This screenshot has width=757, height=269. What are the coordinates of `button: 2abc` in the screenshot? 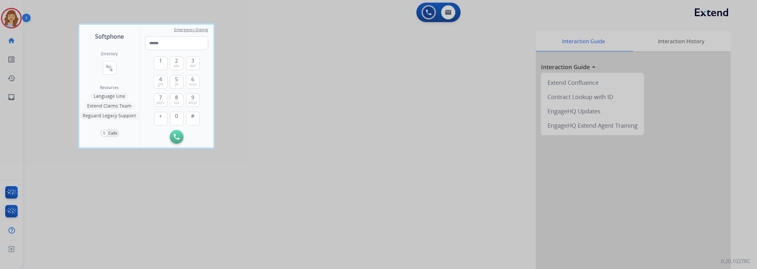 It's located at (177, 63).